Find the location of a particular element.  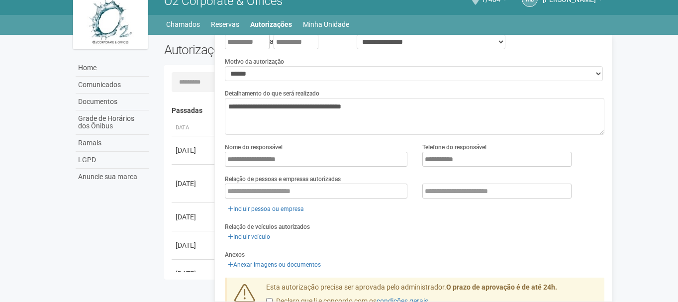

a: Documentos is located at coordinates (112, 102).